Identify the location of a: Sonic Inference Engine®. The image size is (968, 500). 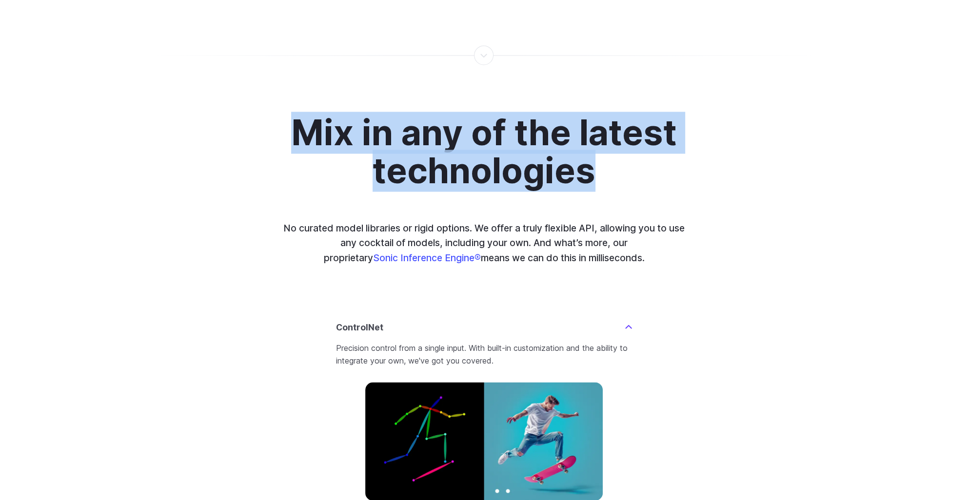
(426, 258).